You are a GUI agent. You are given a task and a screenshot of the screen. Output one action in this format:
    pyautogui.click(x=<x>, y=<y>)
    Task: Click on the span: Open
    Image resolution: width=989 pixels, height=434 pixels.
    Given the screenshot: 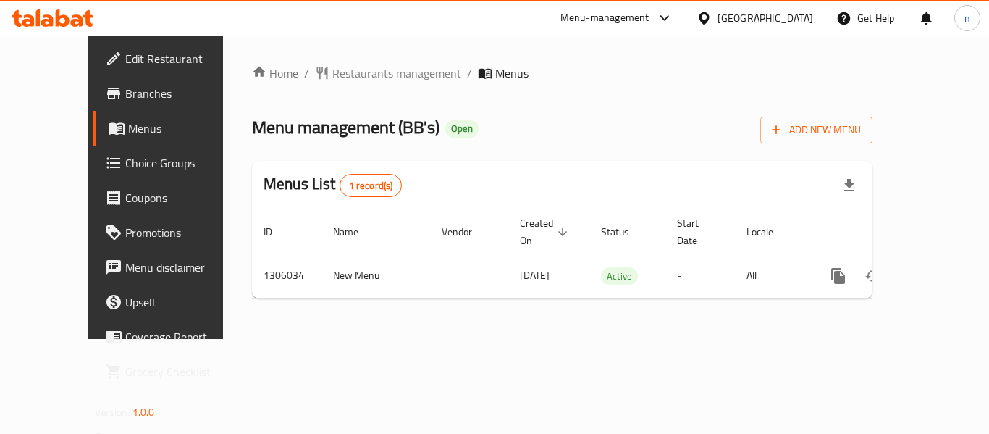 What is the action you would take?
    pyautogui.click(x=462, y=128)
    